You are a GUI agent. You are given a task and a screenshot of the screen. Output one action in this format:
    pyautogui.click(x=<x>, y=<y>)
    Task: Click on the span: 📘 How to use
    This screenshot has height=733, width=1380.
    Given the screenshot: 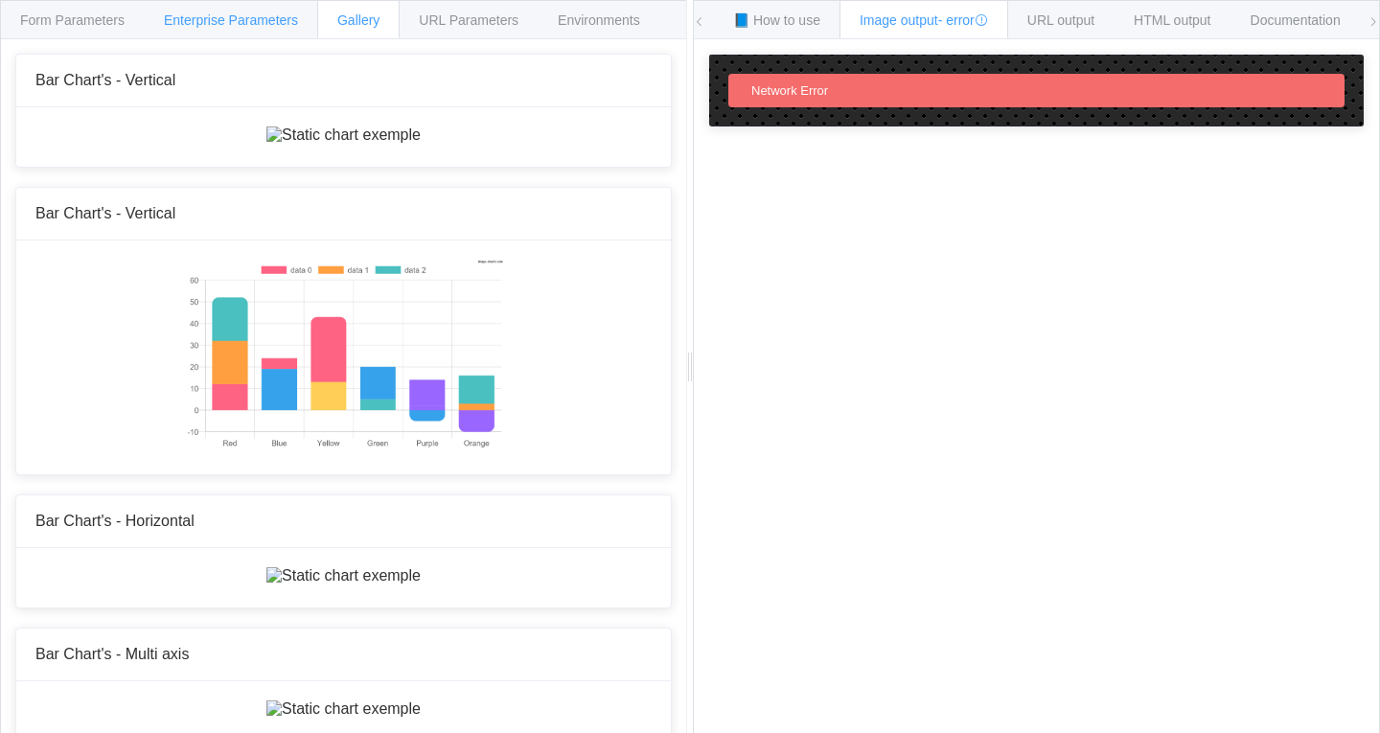 What is the action you would take?
    pyautogui.click(x=776, y=20)
    